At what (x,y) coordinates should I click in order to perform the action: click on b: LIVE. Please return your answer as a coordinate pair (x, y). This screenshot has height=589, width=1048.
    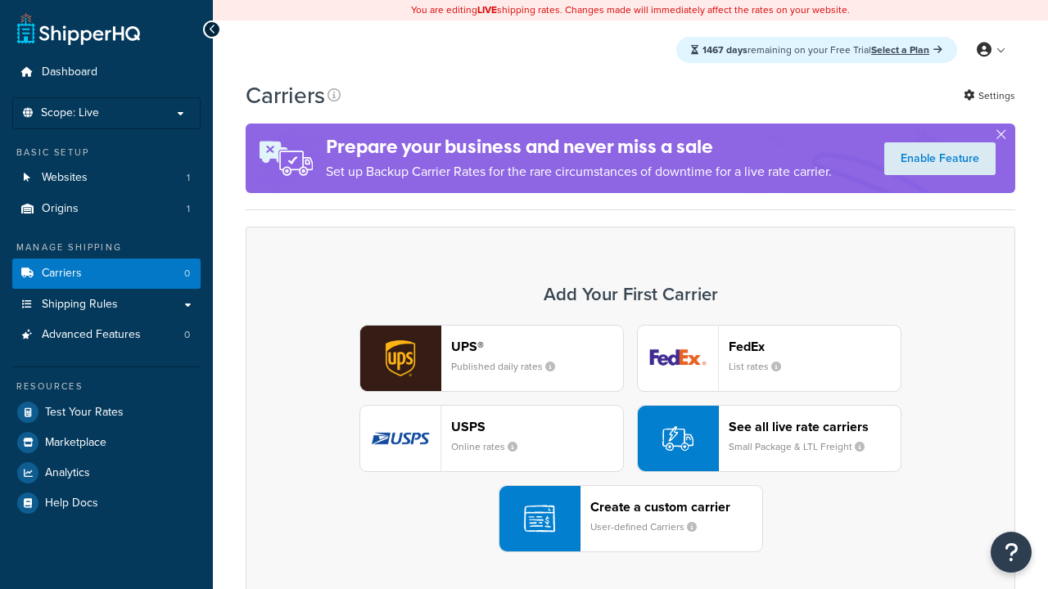
    Looking at the image, I should click on (487, 10).